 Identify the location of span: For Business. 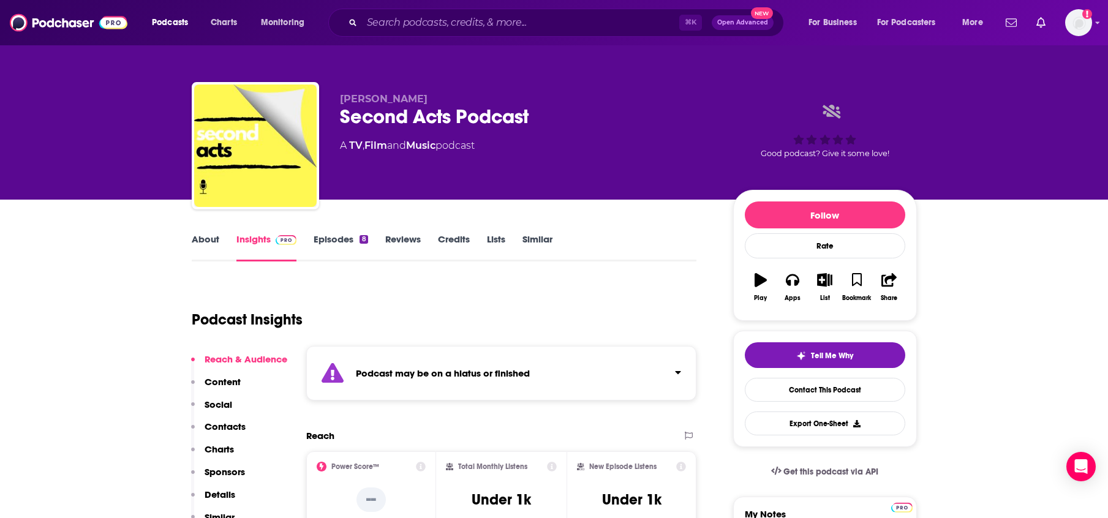
(832, 23).